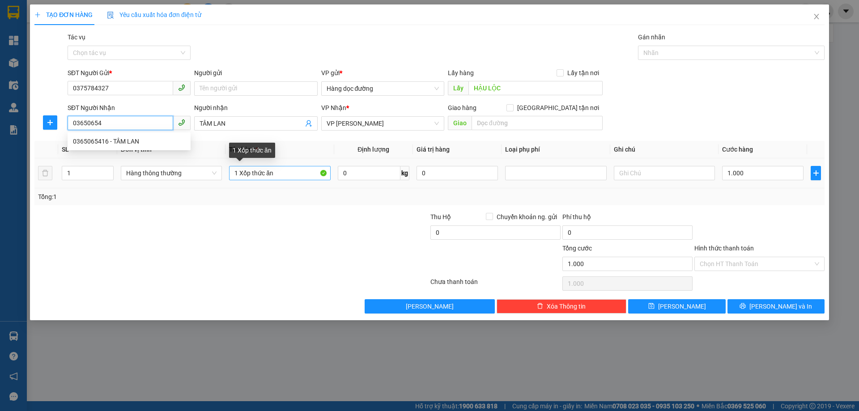 This screenshot has height=411, width=859. I want to click on span: Cước hàng, so click(737, 149).